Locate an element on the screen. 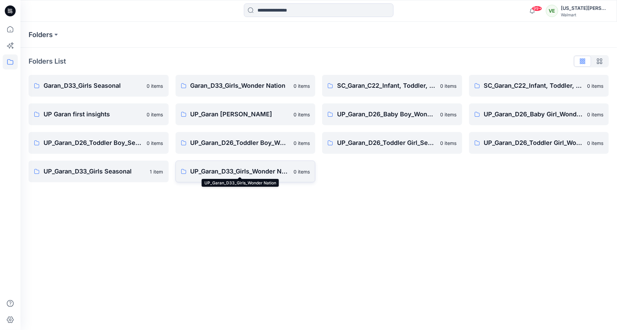 The height and width of the screenshot is (330, 617). p: Folders List is located at coordinates (47, 61).